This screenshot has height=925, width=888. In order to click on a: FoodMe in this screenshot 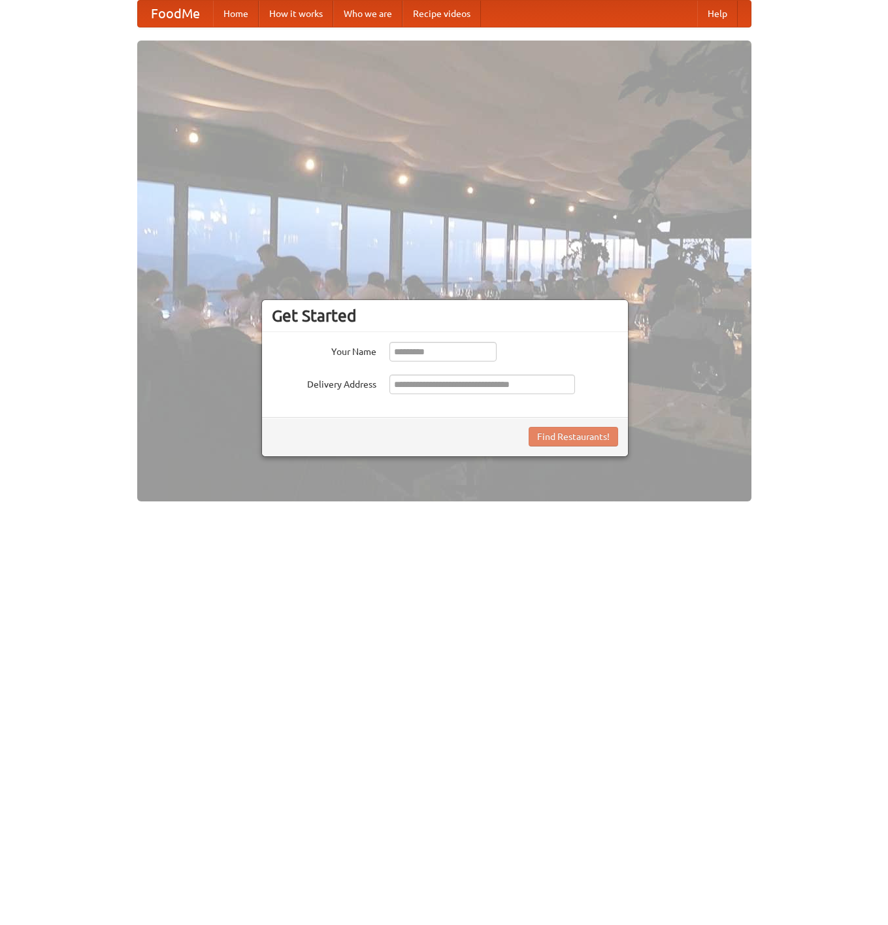, I will do `click(175, 14)`.